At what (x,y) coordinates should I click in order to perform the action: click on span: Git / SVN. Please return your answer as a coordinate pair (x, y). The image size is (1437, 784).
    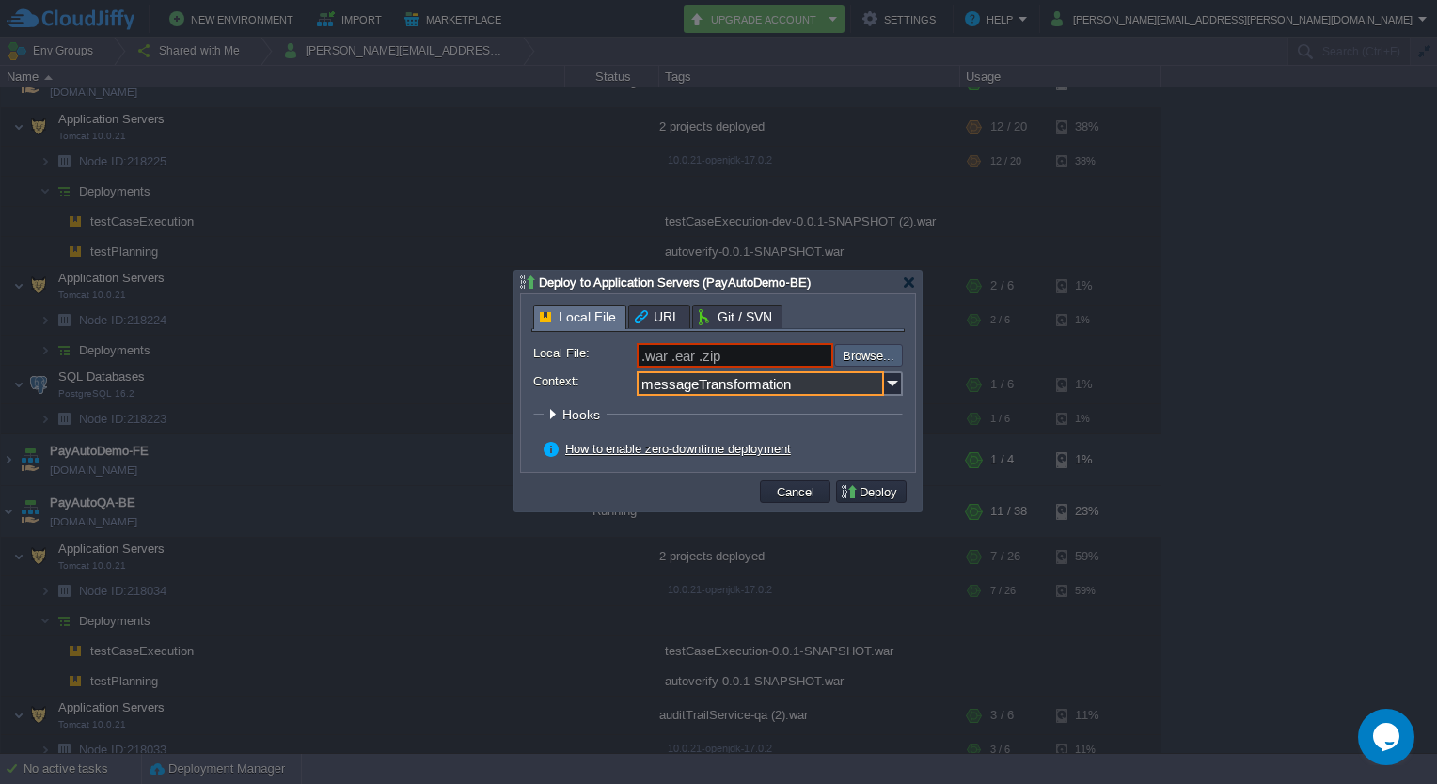
    Looking at the image, I should click on (735, 317).